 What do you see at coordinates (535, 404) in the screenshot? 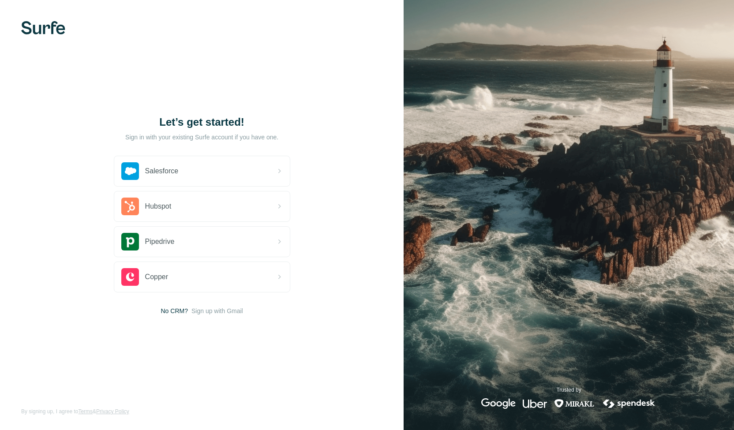
I see `img: uber's logo` at bounding box center [535, 404].